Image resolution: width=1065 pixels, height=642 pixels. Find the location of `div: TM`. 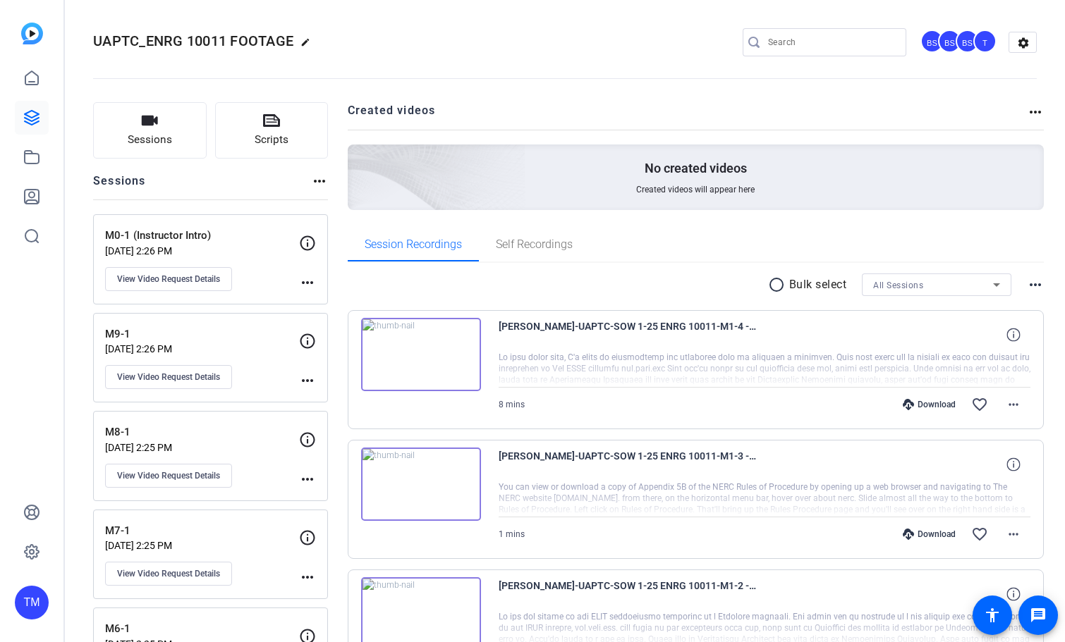

div: TM is located at coordinates (32, 603).